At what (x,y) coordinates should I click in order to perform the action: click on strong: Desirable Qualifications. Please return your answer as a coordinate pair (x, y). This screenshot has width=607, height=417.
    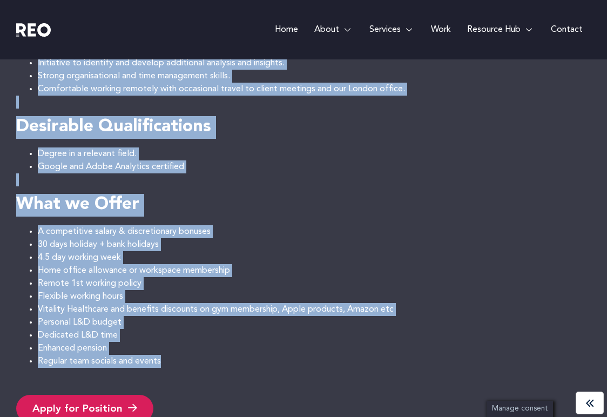
    Looking at the image, I should click on (113, 127).